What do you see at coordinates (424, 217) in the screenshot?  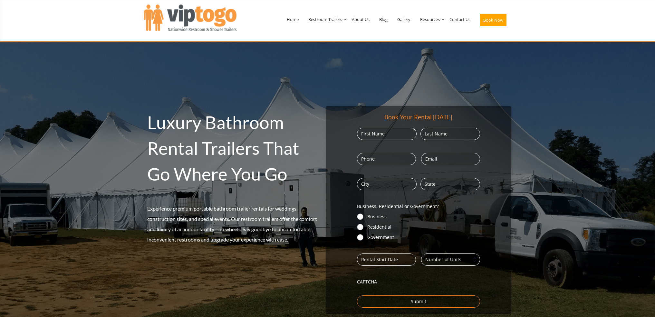 I see `label: Business` at bounding box center [424, 217].